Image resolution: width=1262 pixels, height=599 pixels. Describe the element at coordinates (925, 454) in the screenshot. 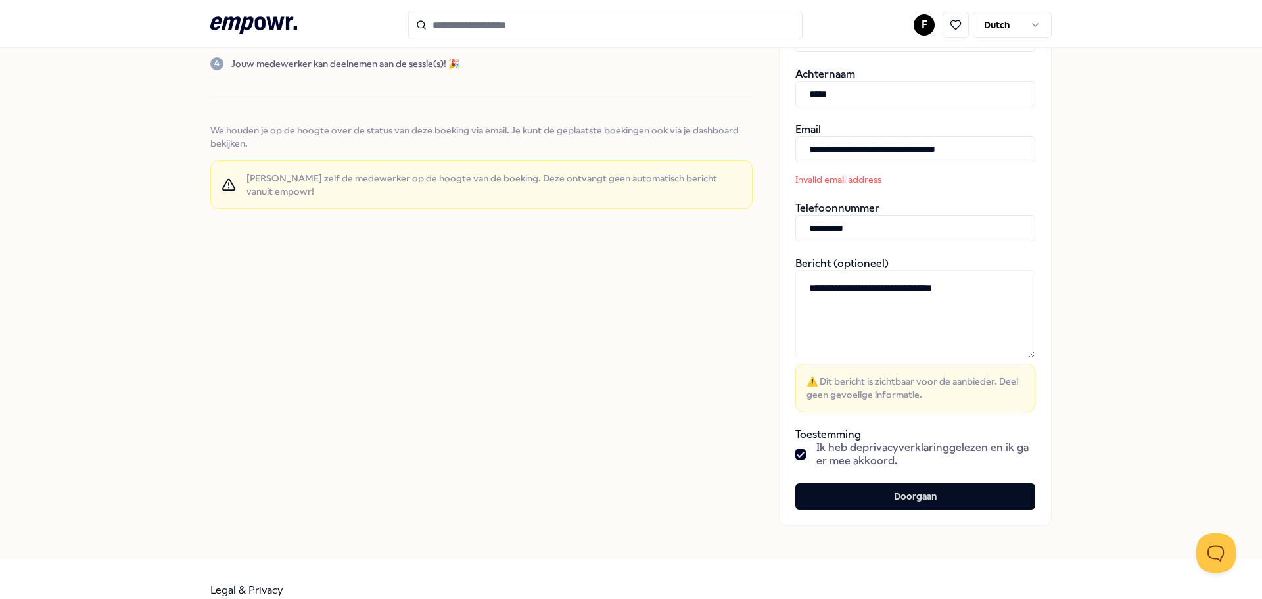

I see `span: Ik heb de gelezen en ik ga er mee akkoord.` at that location.